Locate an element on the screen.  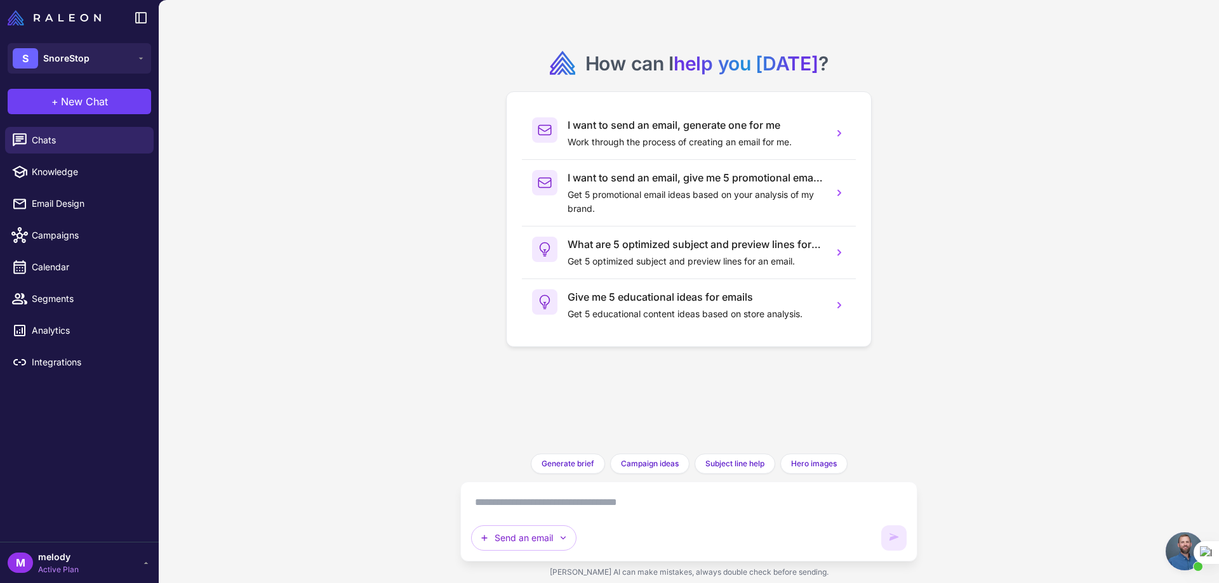
span: Segments is located at coordinates (88, 299).